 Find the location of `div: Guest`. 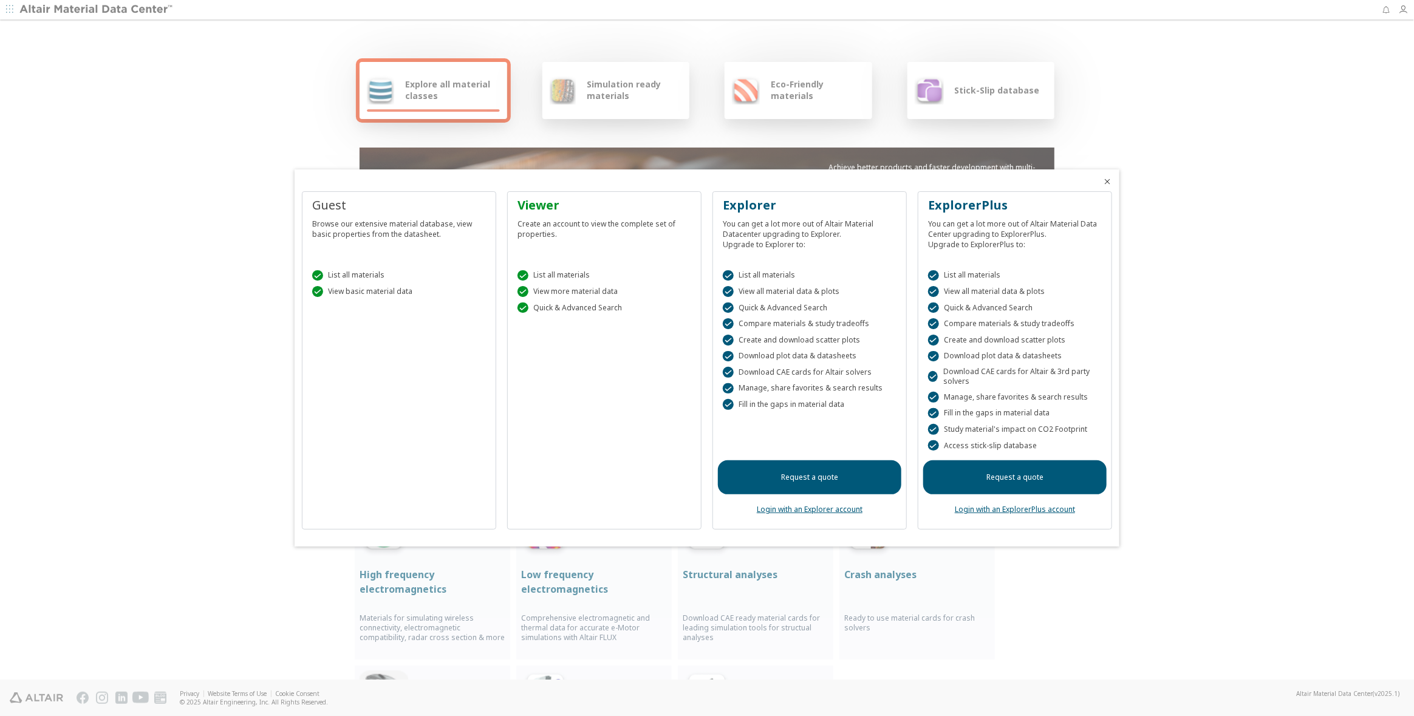

div: Guest is located at coordinates (399, 205).